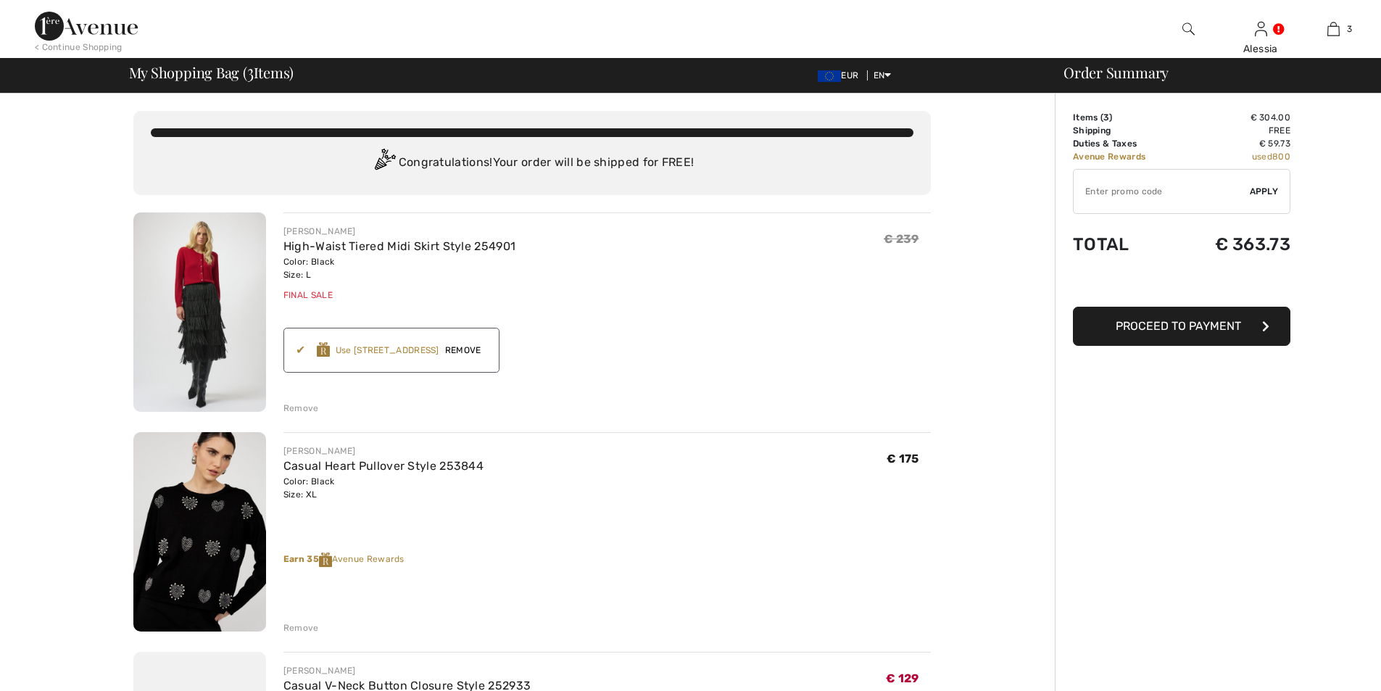 The height and width of the screenshot is (691, 1381). What do you see at coordinates (829, 76) in the screenshot?
I see `img: Euro` at bounding box center [829, 76].